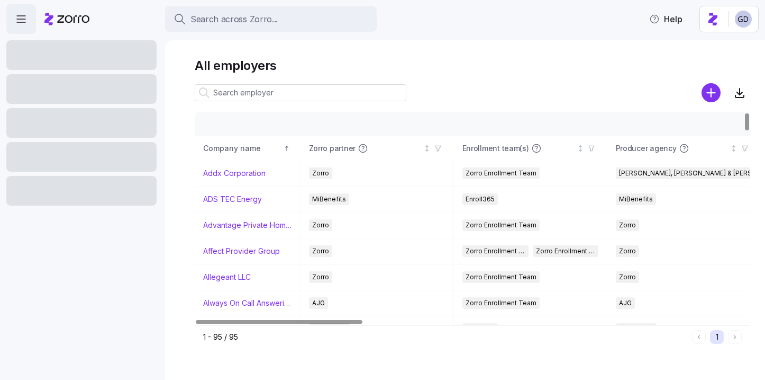 This screenshot has height=380, width=765. Describe the element at coordinates (480, 199) in the screenshot. I see `span: Enroll365` at that location.